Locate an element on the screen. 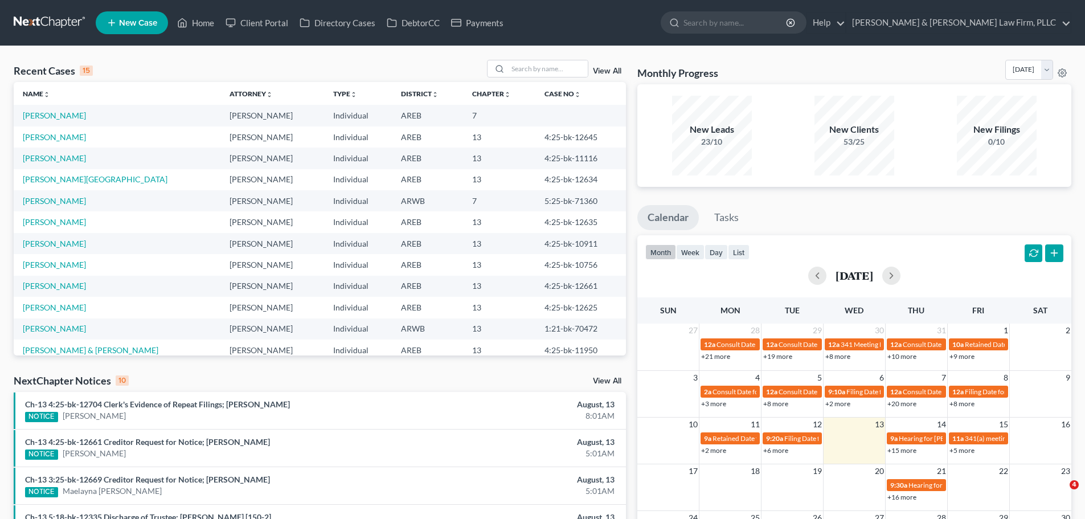  a: Tasks is located at coordinates (726, 218).